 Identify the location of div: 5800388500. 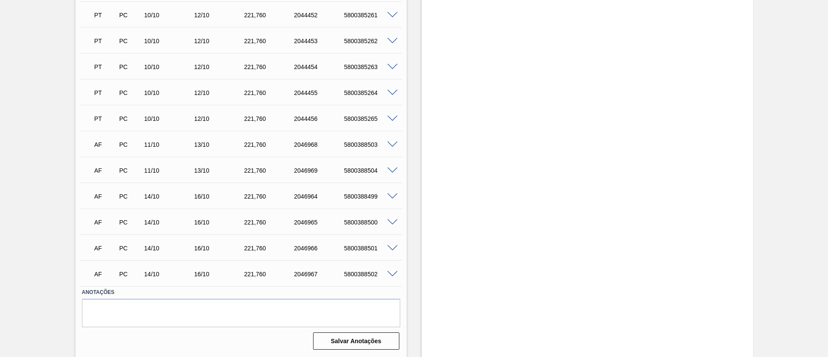
(370, 222).